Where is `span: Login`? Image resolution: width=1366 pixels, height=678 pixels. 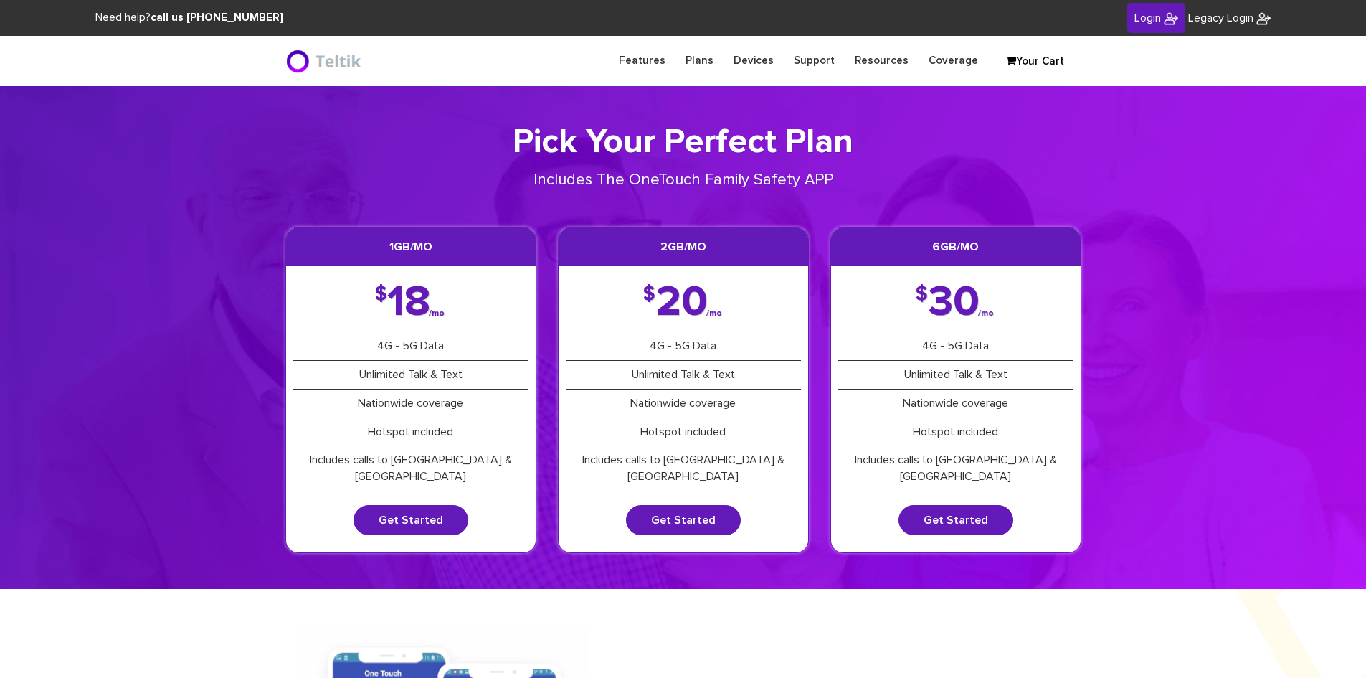 span: Login is located at coordinates (1147, 18).